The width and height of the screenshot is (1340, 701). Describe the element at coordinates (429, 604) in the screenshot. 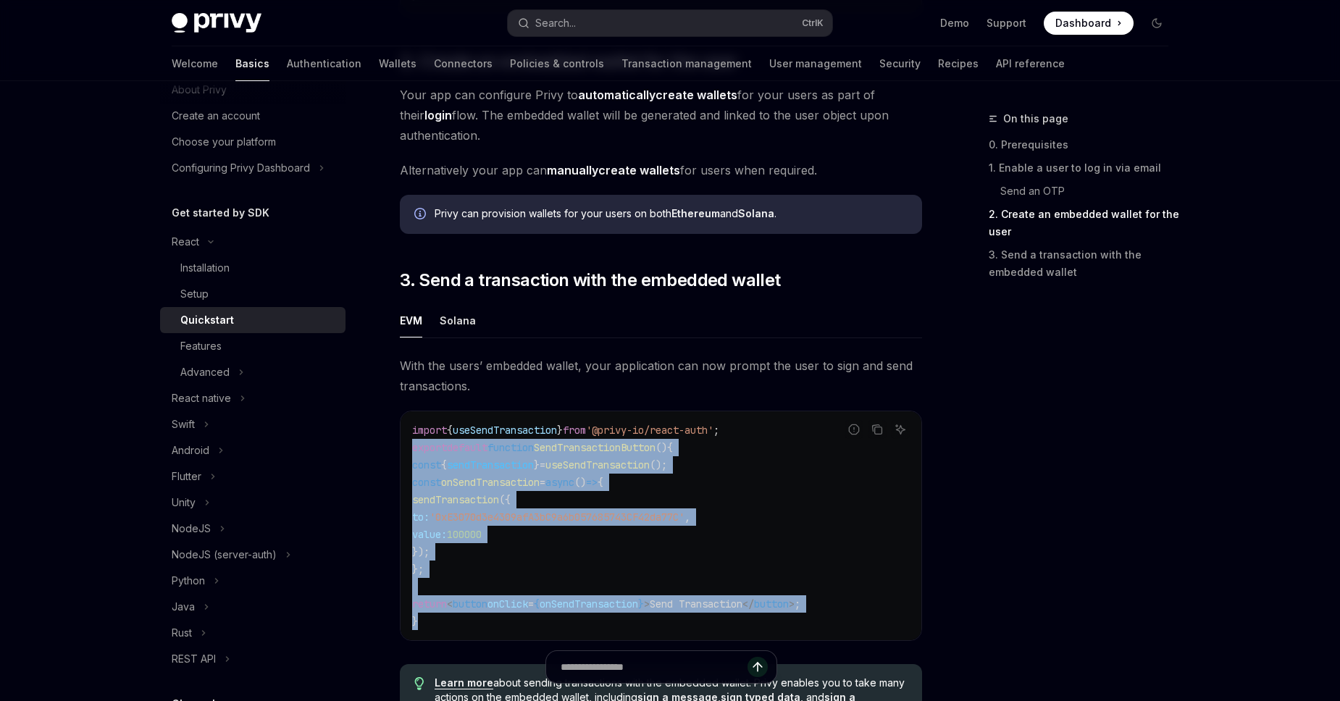

I see `span: return` at that location.